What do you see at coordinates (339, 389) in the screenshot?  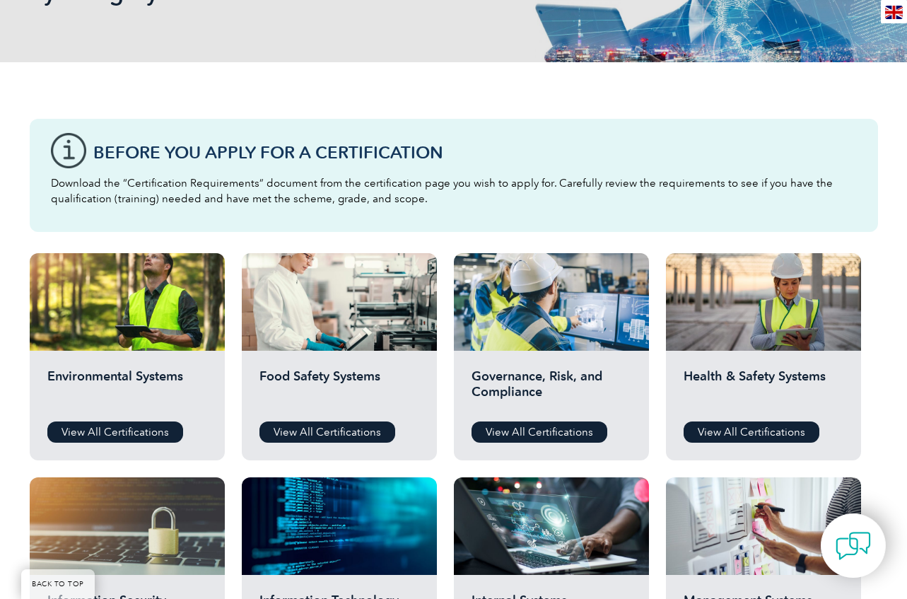 I see `h2: Food Safety Systems` at bounding box center [339, 389].